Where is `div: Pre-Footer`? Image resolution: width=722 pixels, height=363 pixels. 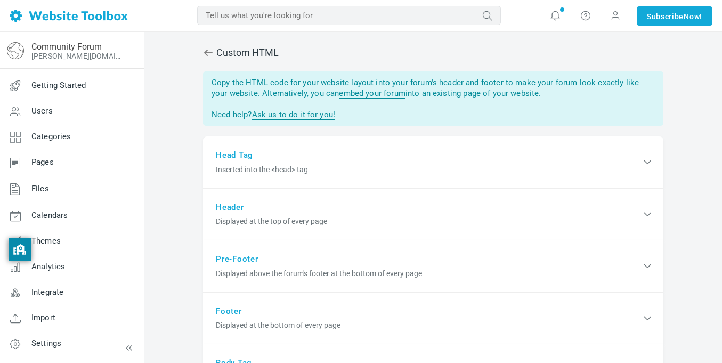
div: Pre-Footer is located at coordinates (433, 266).